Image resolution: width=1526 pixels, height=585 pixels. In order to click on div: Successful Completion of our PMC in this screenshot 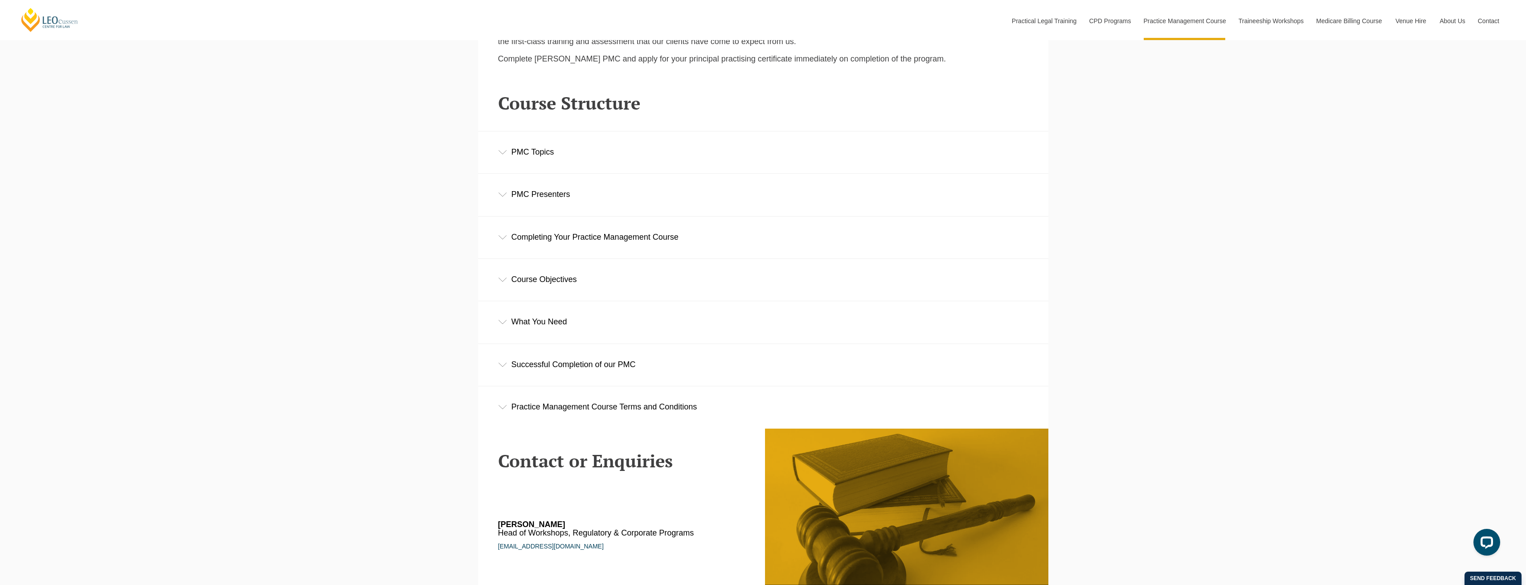, I will do `click(763, 364)`.